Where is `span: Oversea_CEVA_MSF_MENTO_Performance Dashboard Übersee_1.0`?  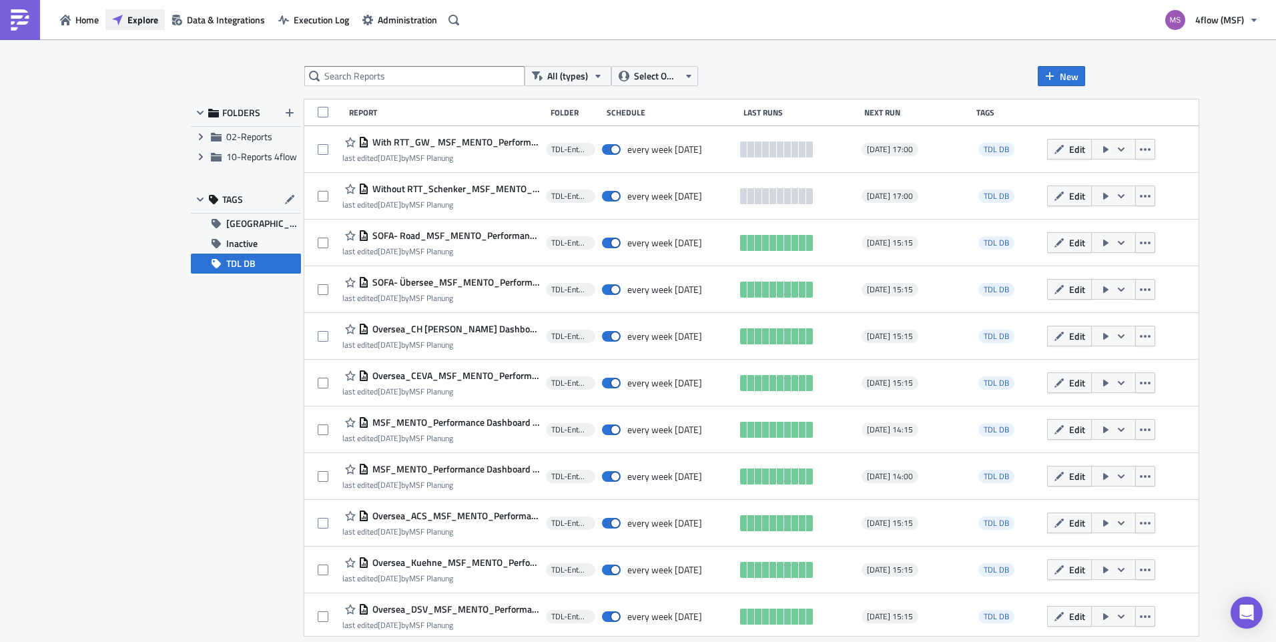
span: Oversea_CEVA_MSF_MENTO_Performance Dashboard Übersee_1.0 is located at coordinates (454, 376).